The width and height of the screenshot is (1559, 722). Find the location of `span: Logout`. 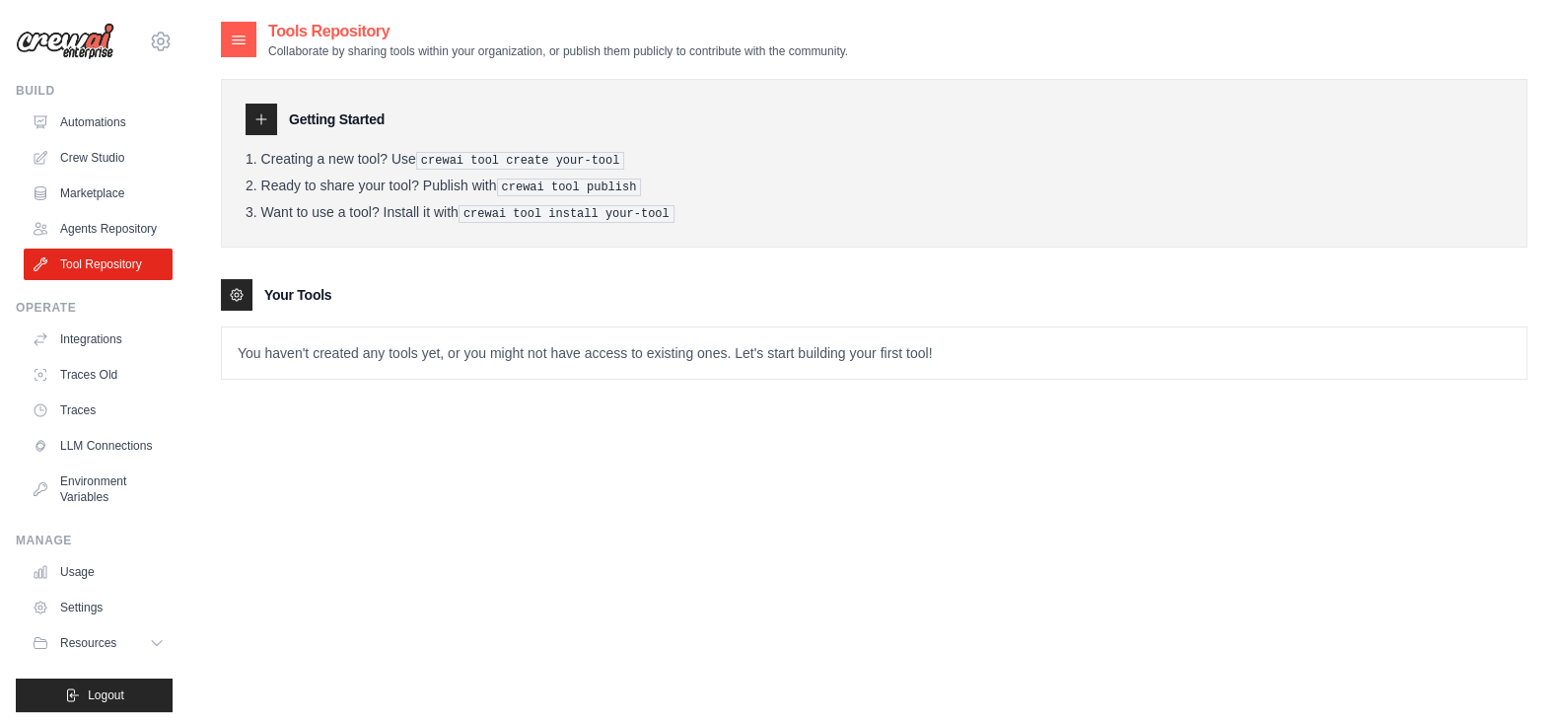

span: Logout is located at coordinates (106, 695).